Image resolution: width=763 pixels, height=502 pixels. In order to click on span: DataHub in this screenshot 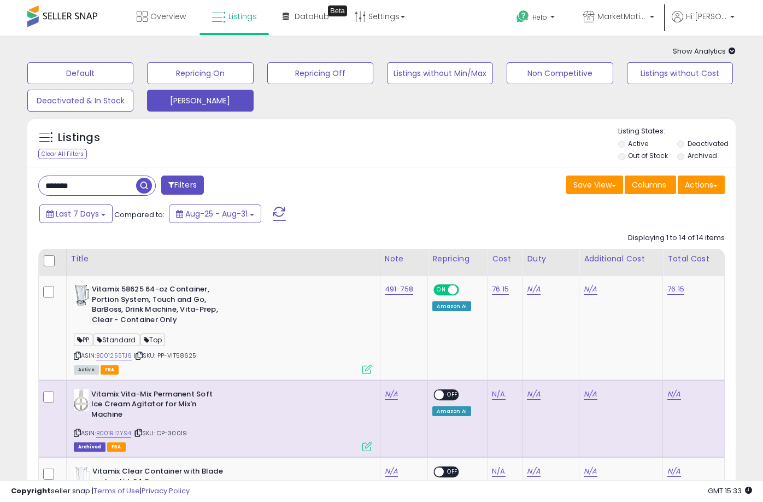, I will do `click(312, 16)`.